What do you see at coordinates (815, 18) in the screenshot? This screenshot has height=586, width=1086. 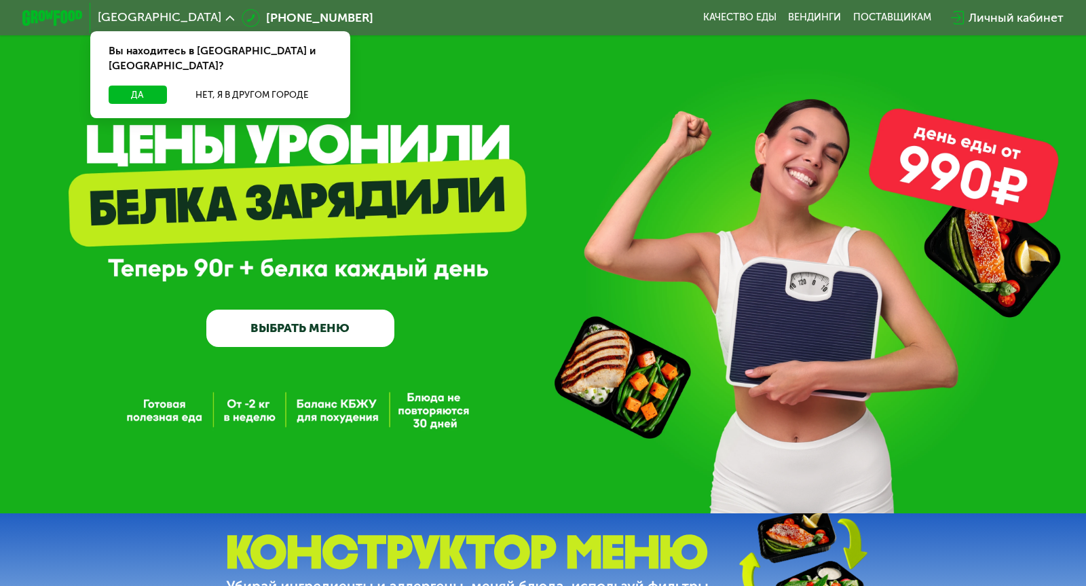 I see `a: Вендинги` at bounding box center [815, 18].